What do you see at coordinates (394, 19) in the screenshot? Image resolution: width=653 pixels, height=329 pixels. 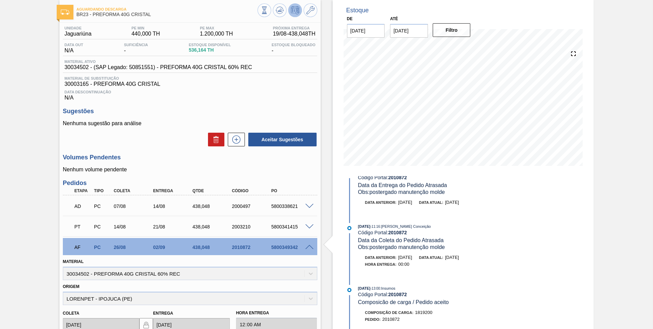 I see `label: Até` at bounding box center [394, 19].